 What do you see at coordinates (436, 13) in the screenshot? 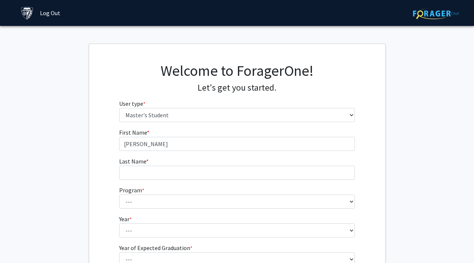
I see `img: ForagerOne Logo` at bounding box center [436, 13].